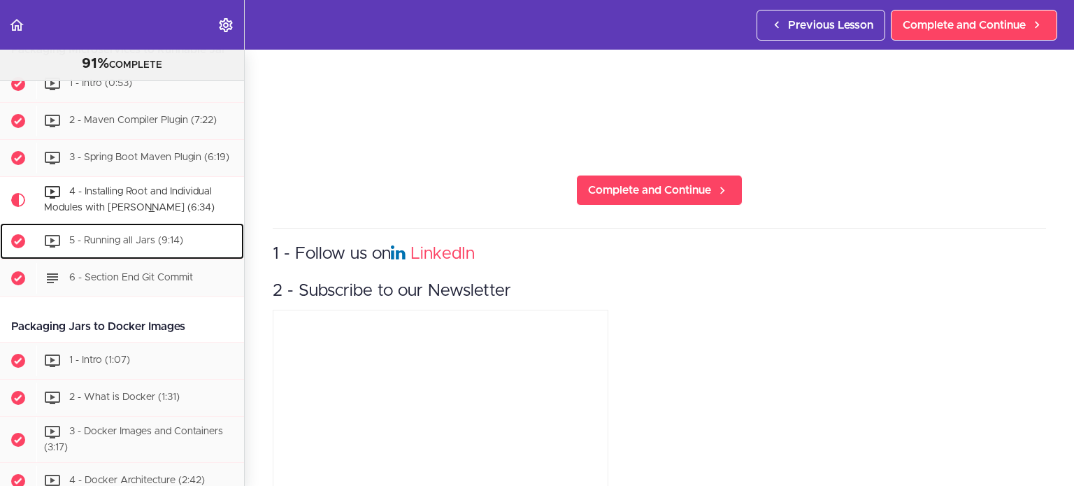  What do you see at coordinates (831, 25) in the screenshot?
I see `span: Previous Lesson` at bounding box center [831, 25].